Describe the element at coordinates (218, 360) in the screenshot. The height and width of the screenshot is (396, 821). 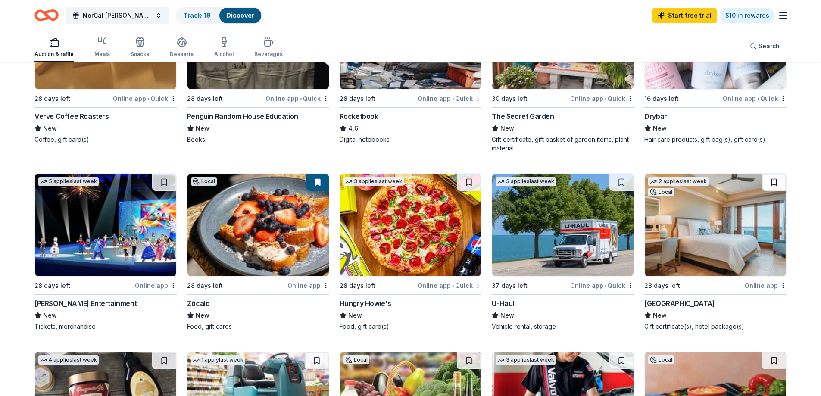
I see `div: 1 apply last week` at that location.